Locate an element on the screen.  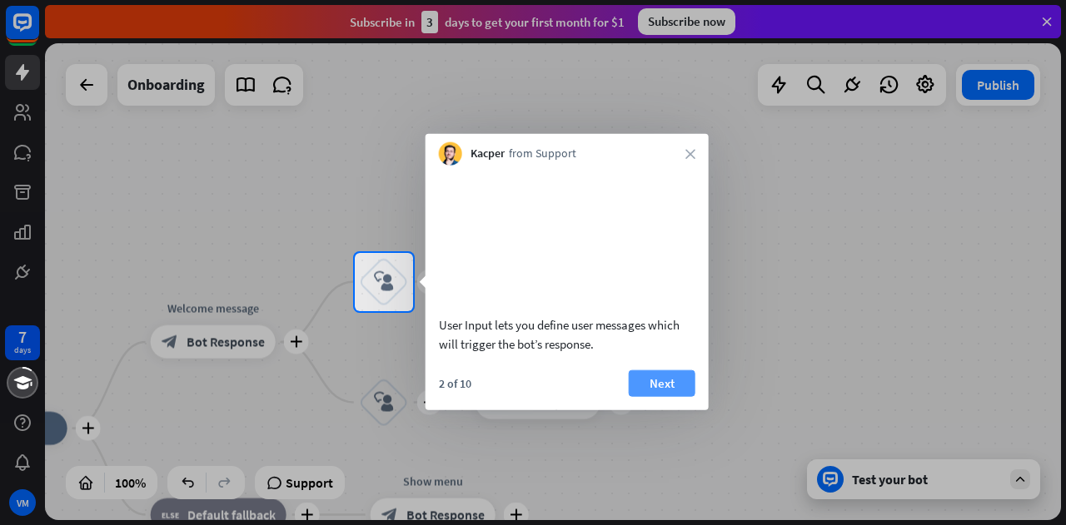
div: User Input lets you define user messages which will trigger the bot’s response. is located at coordinates (567, 334).